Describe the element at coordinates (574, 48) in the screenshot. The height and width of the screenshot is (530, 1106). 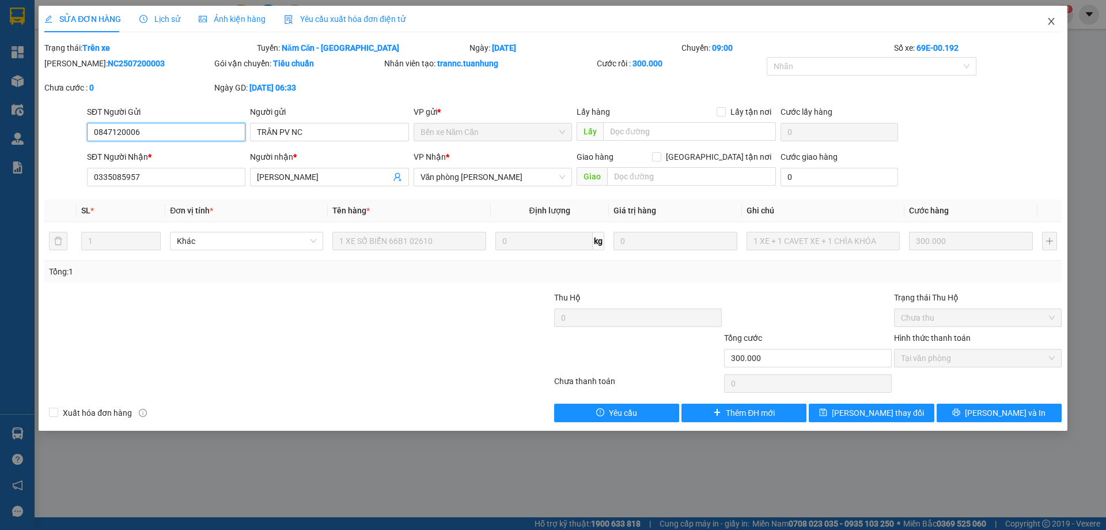
I see `div: Ngày:` at that location.